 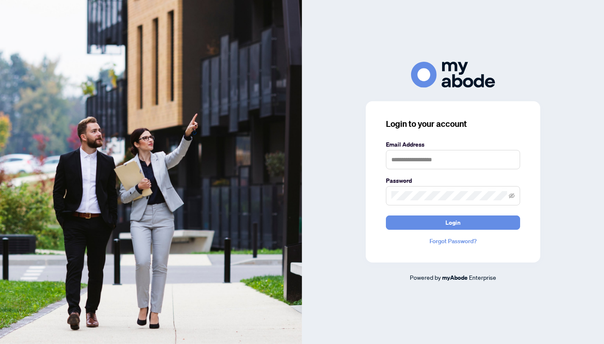 I want to click on span: Powered by, so click(x=425, y=277).